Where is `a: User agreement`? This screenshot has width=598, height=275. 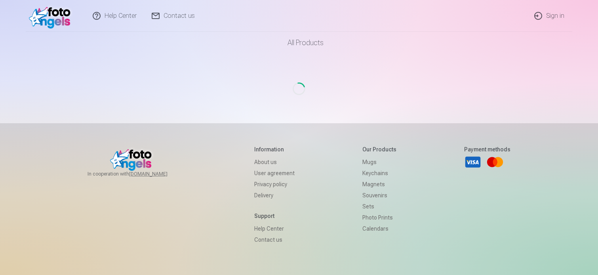
a: User agreement is located at coordinates (274, 173).